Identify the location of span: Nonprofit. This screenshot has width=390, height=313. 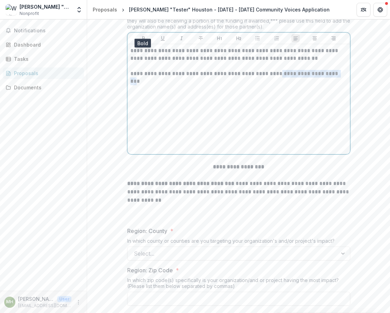
(29, 14).